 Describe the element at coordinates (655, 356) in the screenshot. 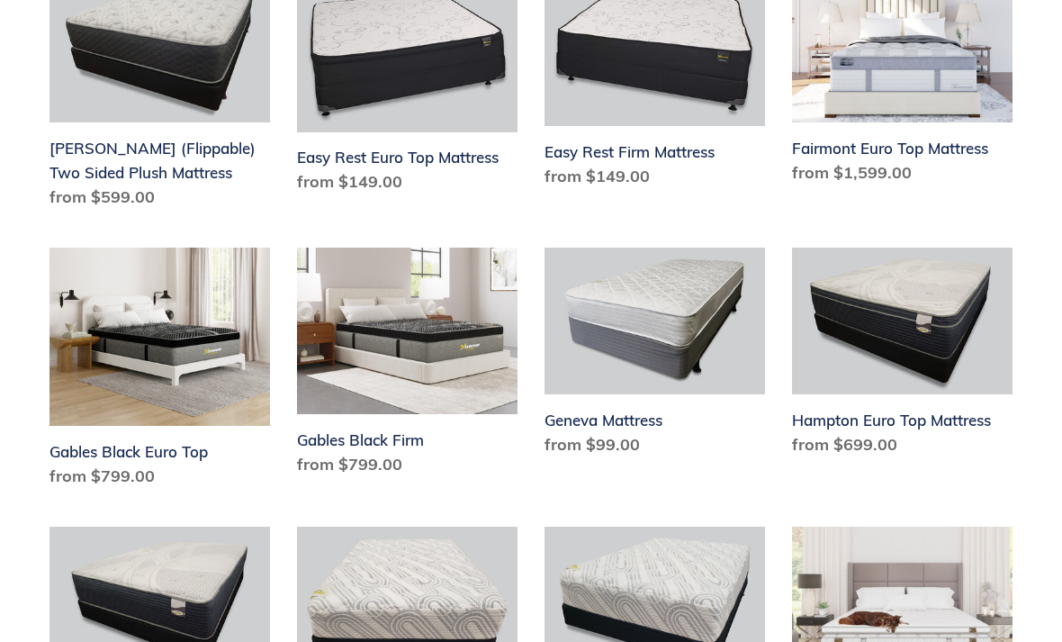

I see `a: Geneva Mattress` at that location.